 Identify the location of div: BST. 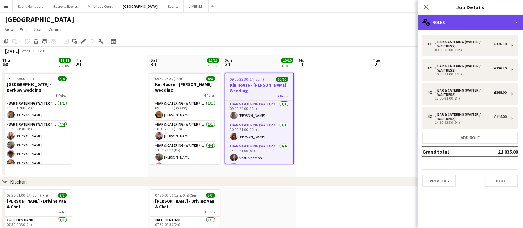
(42, 51).